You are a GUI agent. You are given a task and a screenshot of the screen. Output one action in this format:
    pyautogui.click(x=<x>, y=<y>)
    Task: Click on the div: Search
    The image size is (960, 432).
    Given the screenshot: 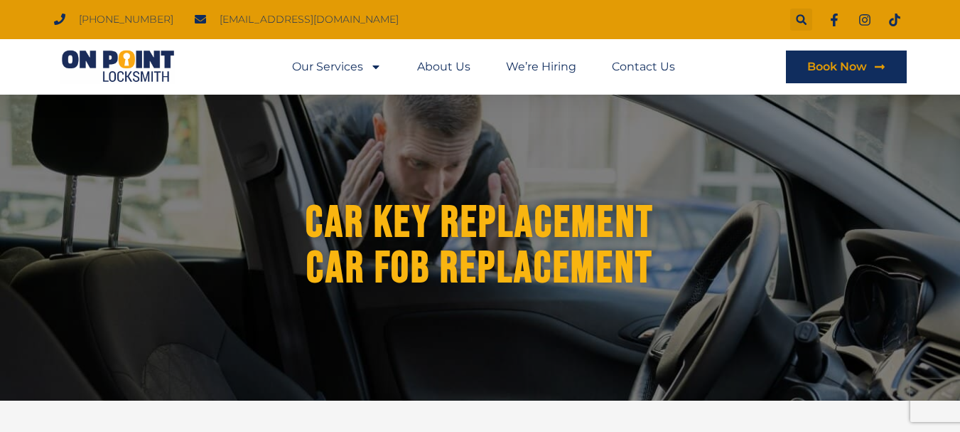 What is the action you would take?
    pyautogui.click(x=801, y=19)
    